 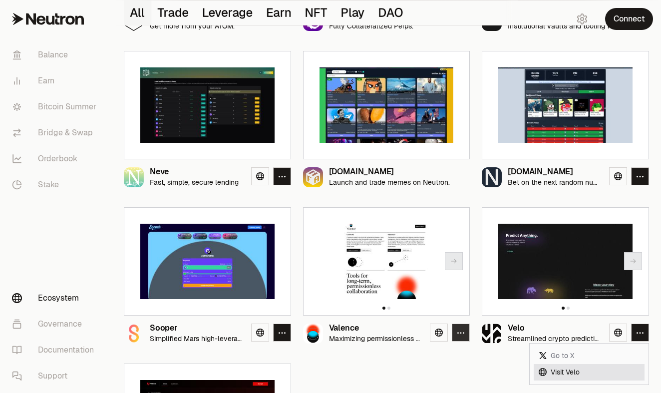 I want to click on a: Bitcoin Summer, so click(x=56, y=107).